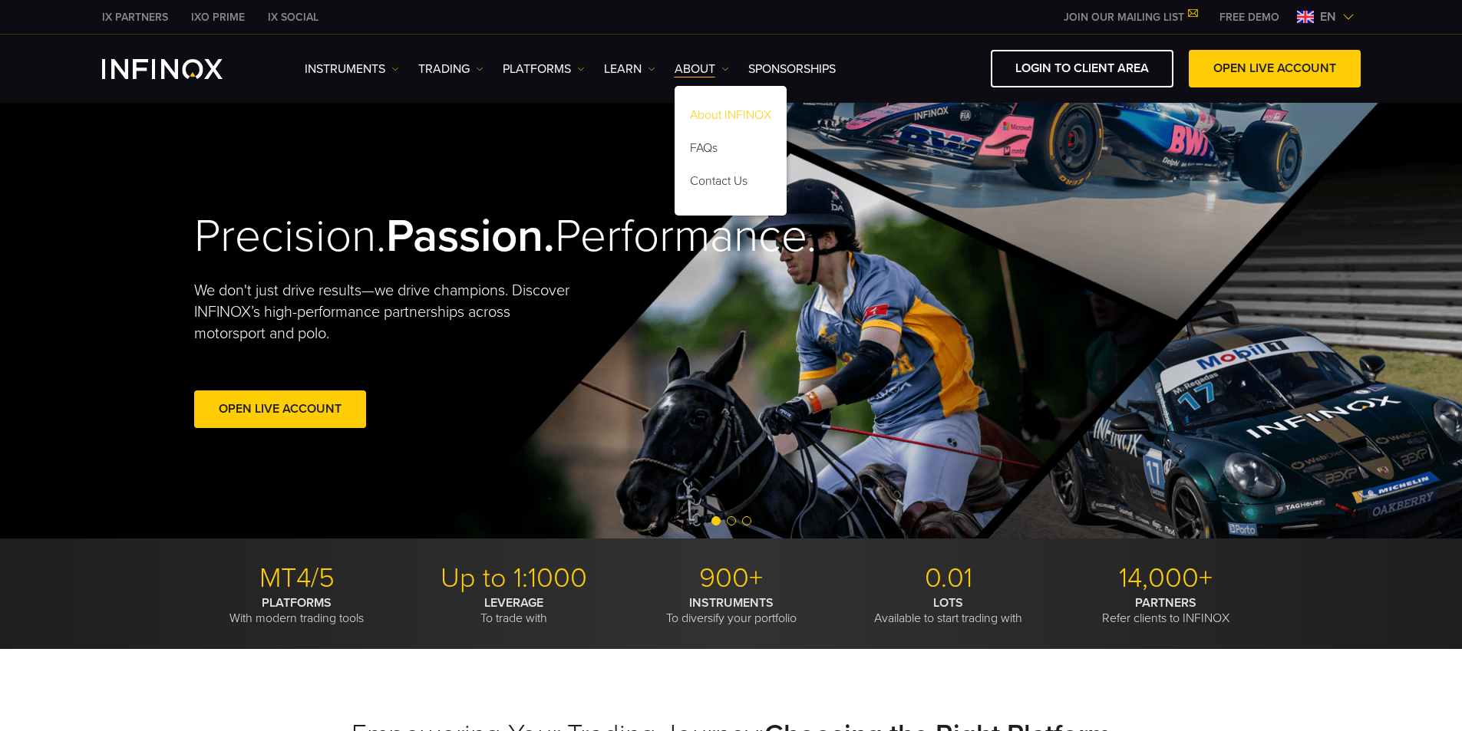 The height and width of the screenshot is (731, 1462). What do you see at coordinates (388, 312) in the screenshot?
I see `p: We don't just drive results—we drive champions. Discover INFINOX’s high-performance partnerships ...` at bounding box center [388, 312].